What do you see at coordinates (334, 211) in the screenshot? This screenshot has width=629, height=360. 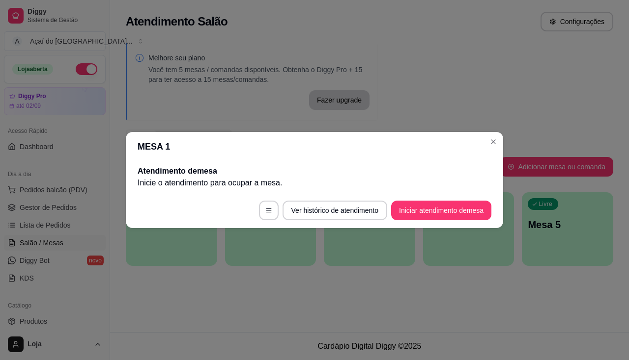 I see `button: Ver histórico de atendimento` at bounding box center [334, 211].